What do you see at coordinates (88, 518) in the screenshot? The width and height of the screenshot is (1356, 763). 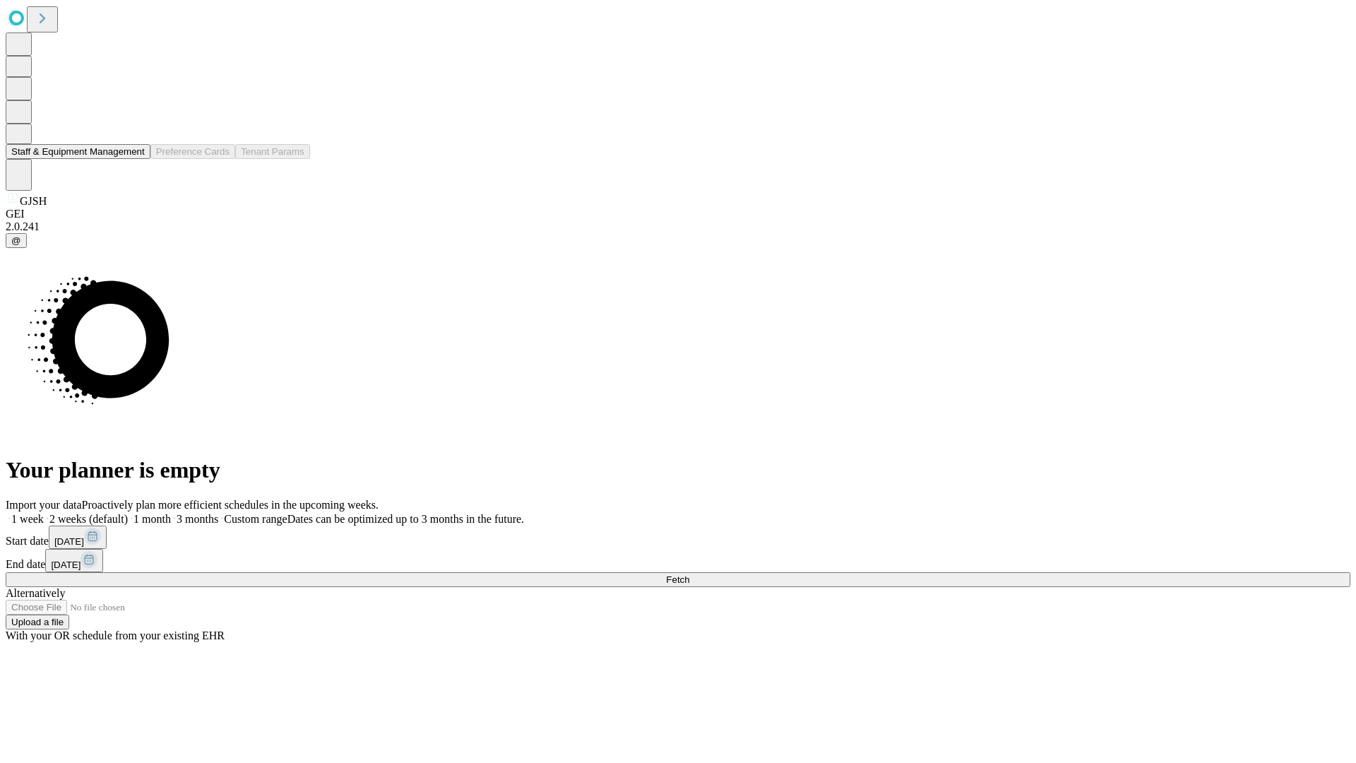 I see `span: 2 weeks (default)` at bounding box center [88, 518].